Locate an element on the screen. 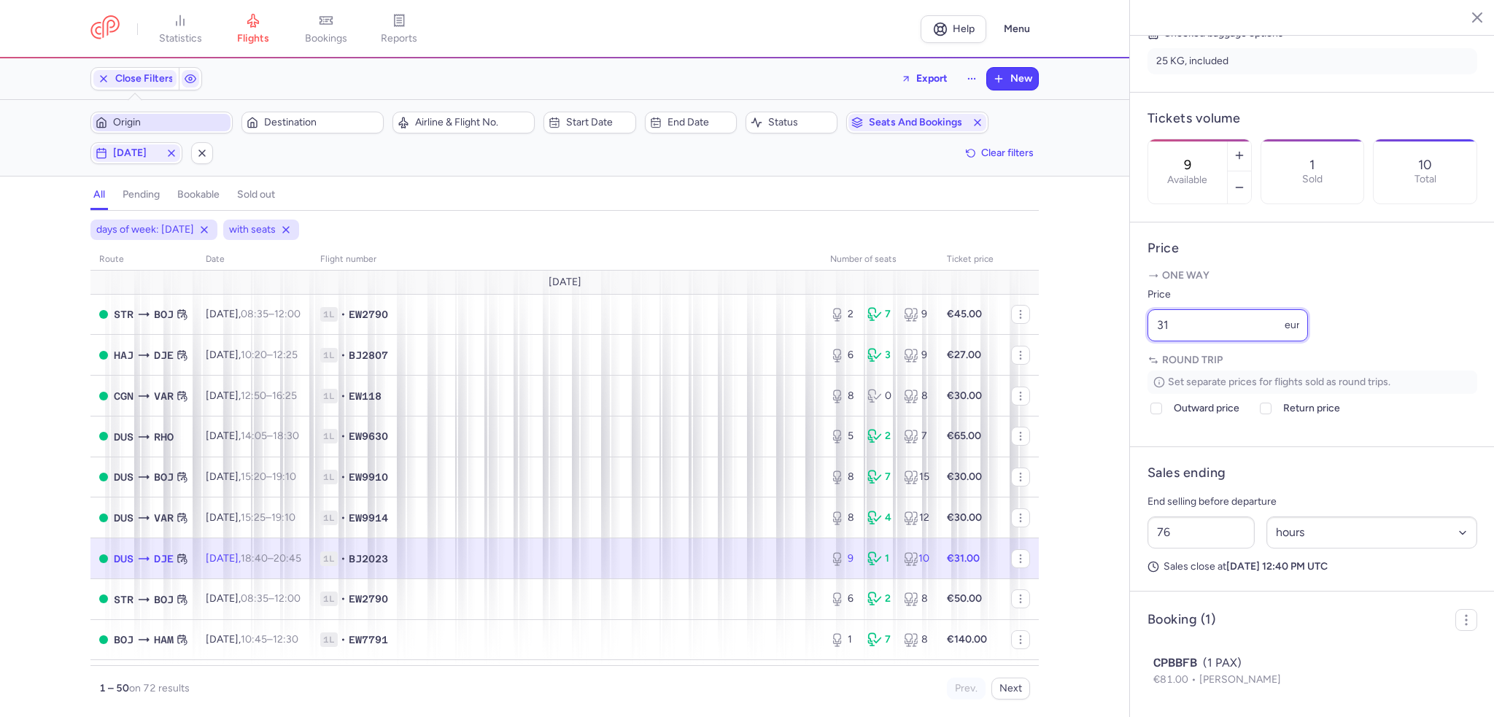  button: Origin is located at coordinates (161, 123).